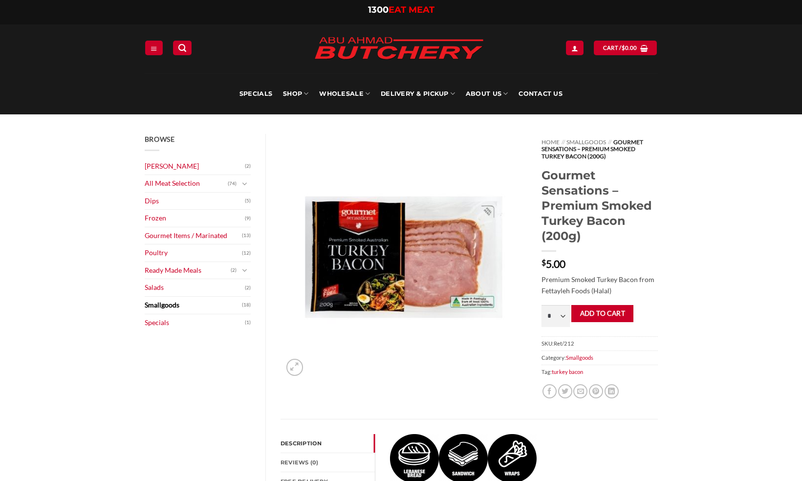 This screenshot has width=802, height=481. I want to click on a: View cart, so click(625, 47).